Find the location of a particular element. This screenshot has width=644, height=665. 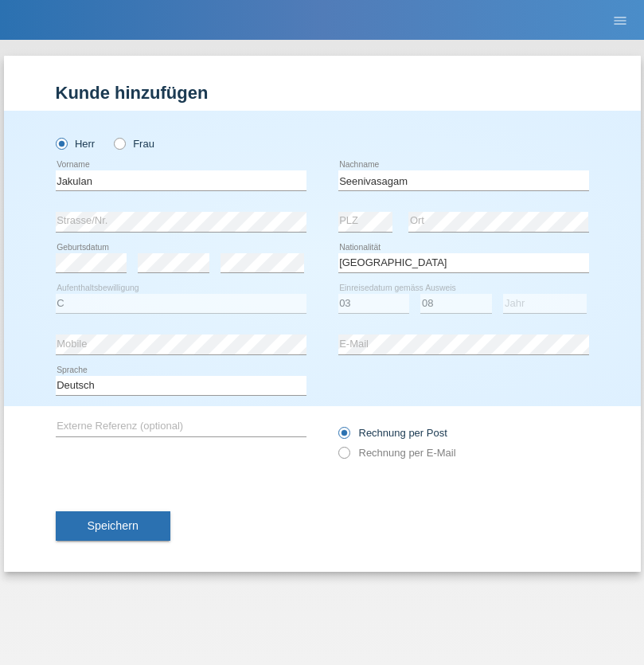

label: Rechnung per Post is located at coordinates (392, 432).